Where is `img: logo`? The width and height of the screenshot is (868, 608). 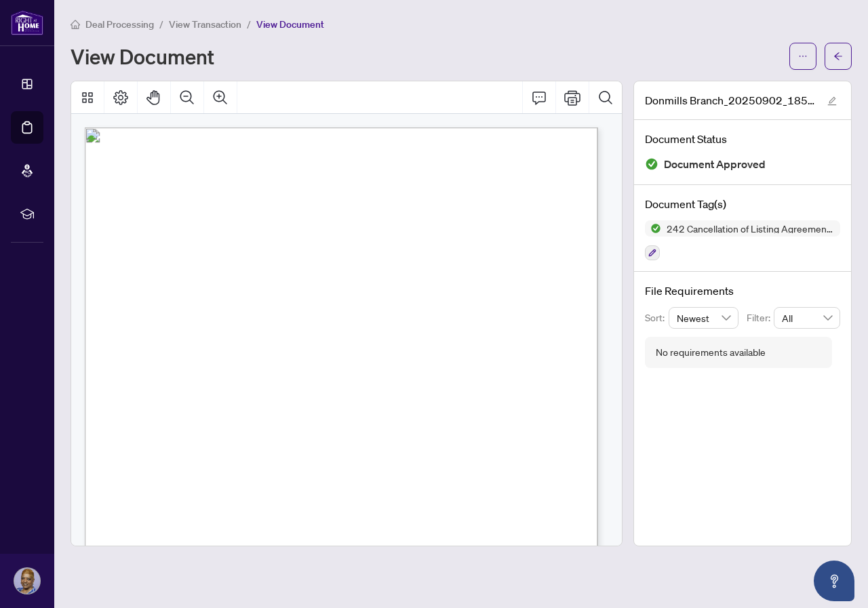
img: logo is located at coordinates (27, 22).